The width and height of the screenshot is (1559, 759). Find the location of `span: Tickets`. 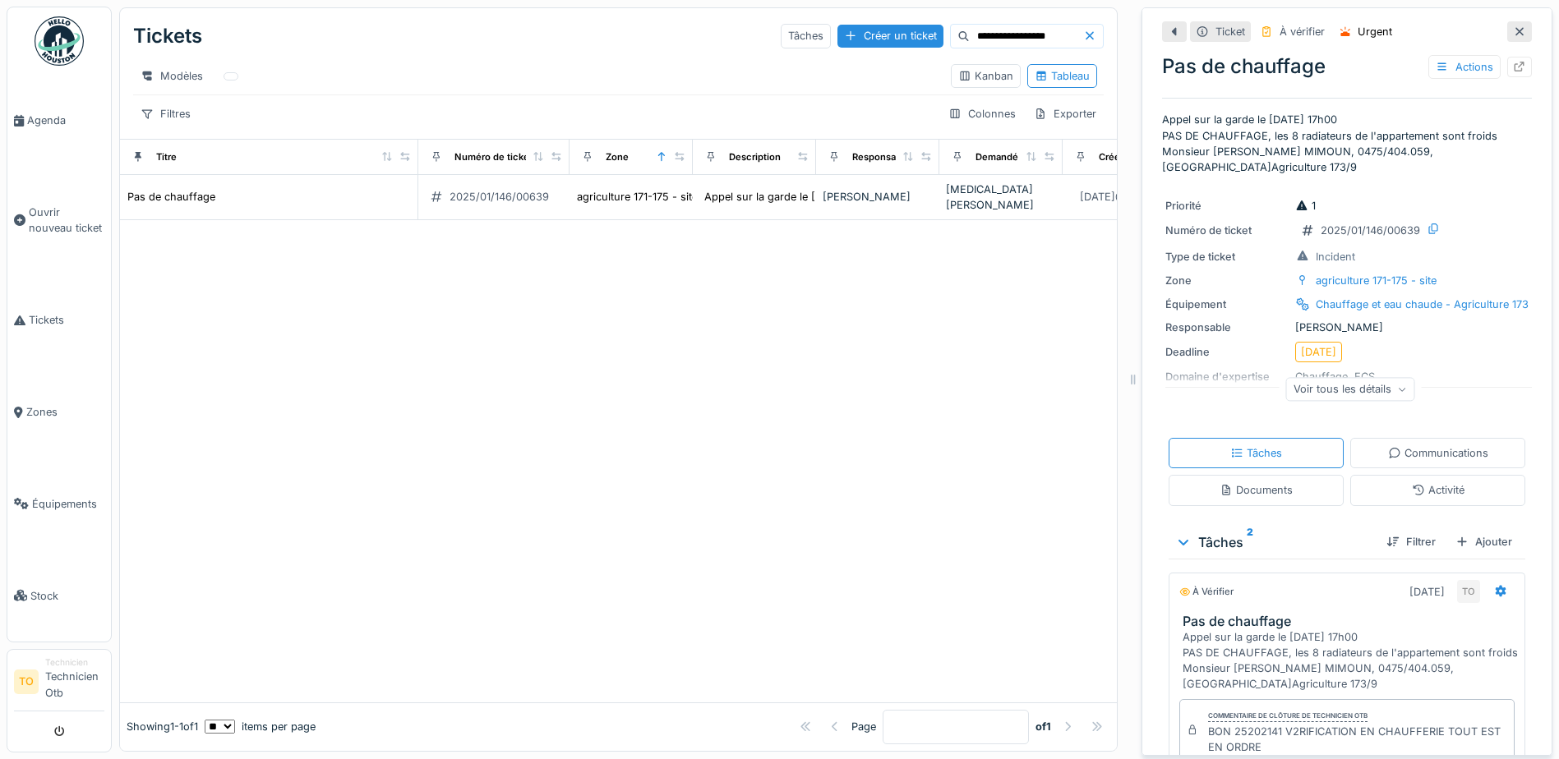

span: Tickets is located at coordinates (67, 320).